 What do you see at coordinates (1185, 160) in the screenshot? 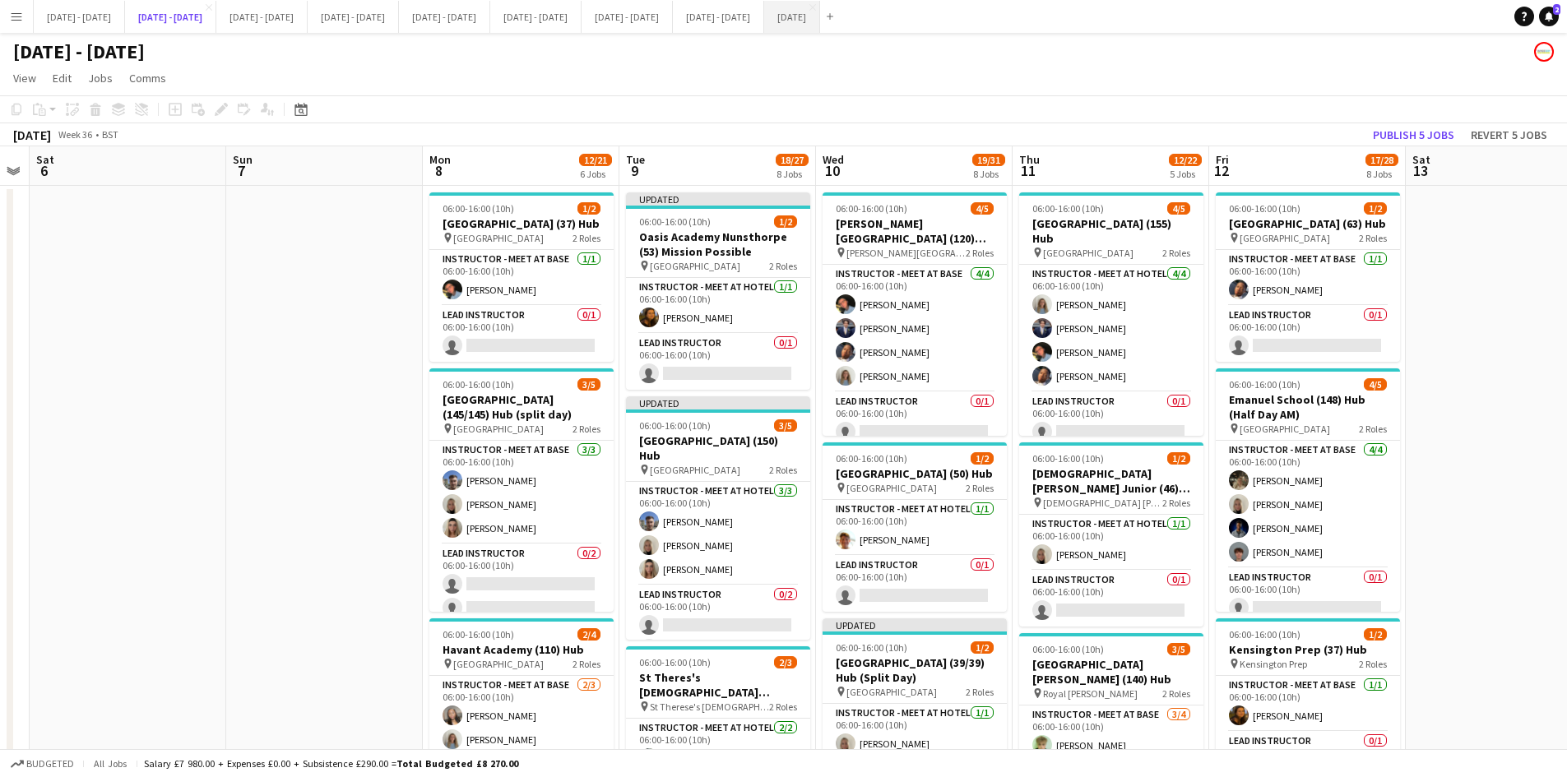
I see `span: 12/22` at bounding box center [1185, 160].